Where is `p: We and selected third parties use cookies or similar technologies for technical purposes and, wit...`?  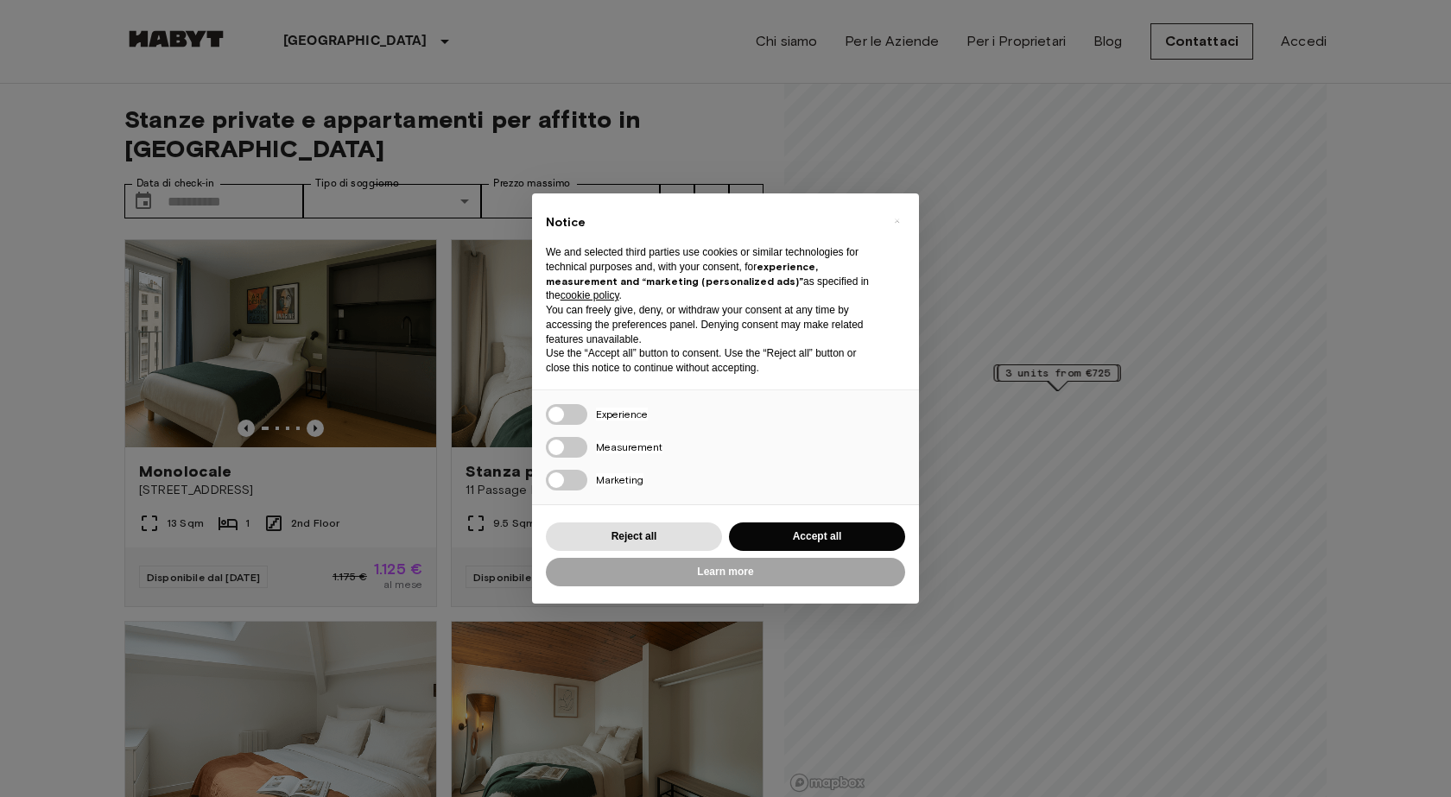 p: We and selected third parties use cookies or similar technologies for technical purposes and, wit... is located at coordinates (712, 274).